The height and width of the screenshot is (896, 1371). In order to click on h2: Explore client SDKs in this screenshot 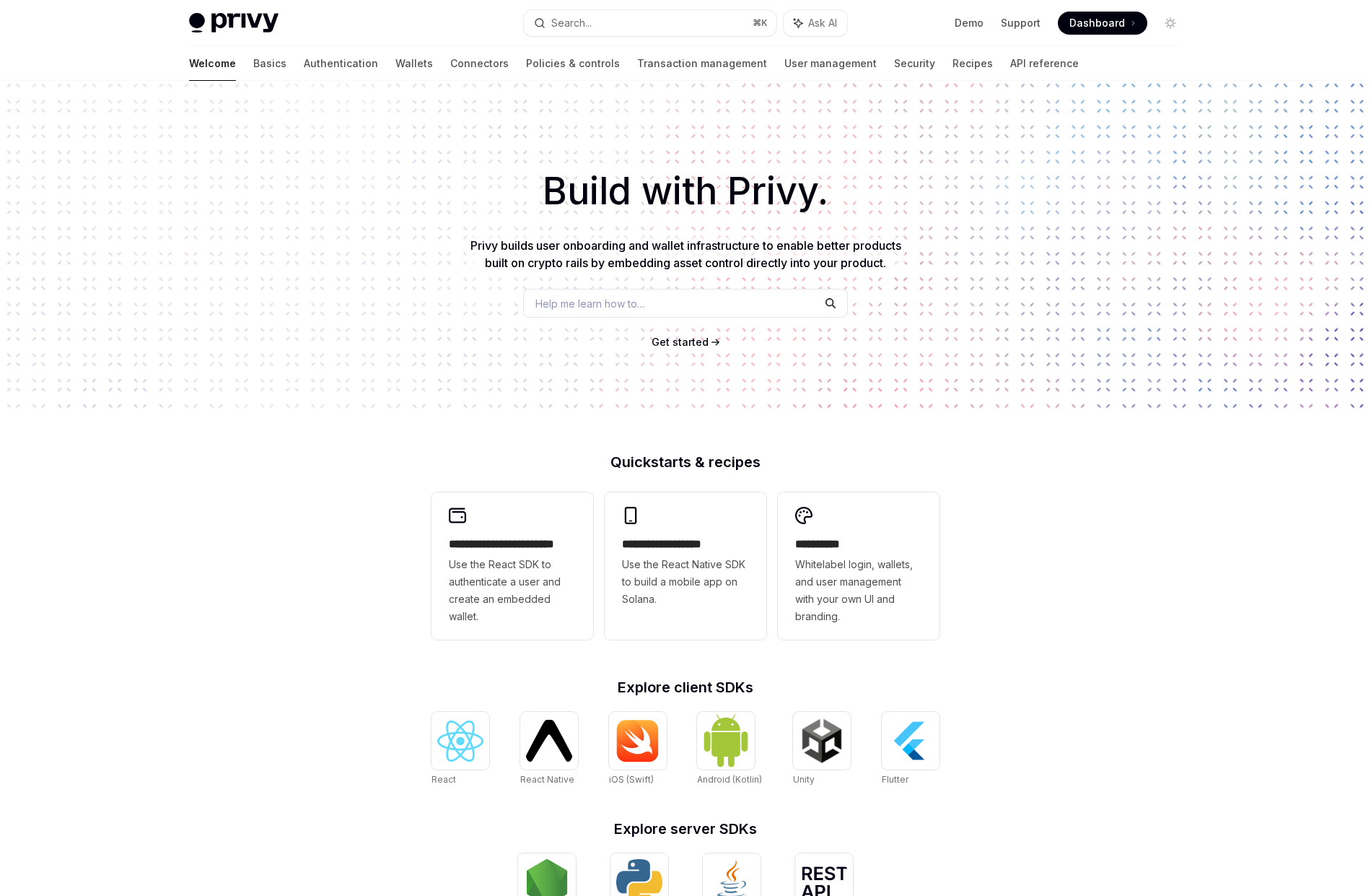, I will do `click(686, 687)`.